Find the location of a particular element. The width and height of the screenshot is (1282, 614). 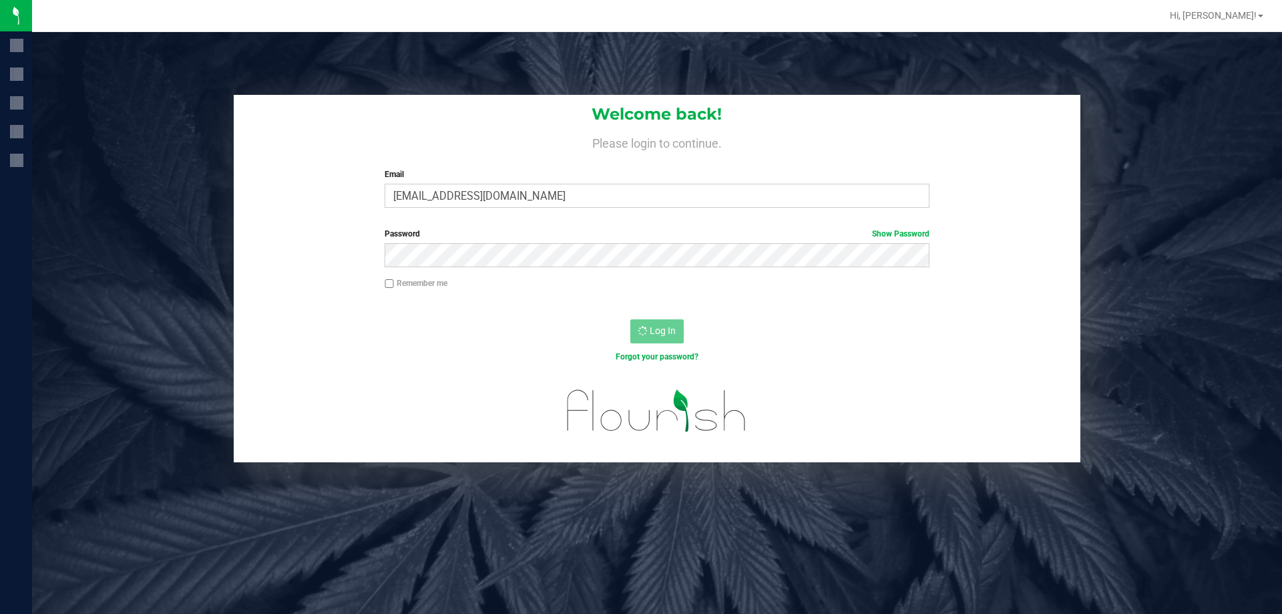

label: Remember me is located at coordinates (416, 283).